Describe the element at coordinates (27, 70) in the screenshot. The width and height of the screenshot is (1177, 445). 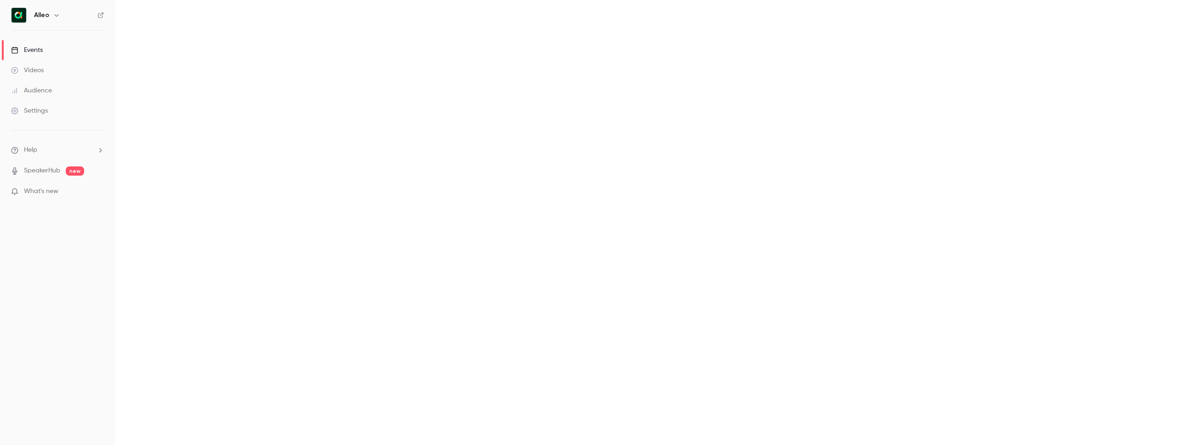
I see `div: Videos` at that location.